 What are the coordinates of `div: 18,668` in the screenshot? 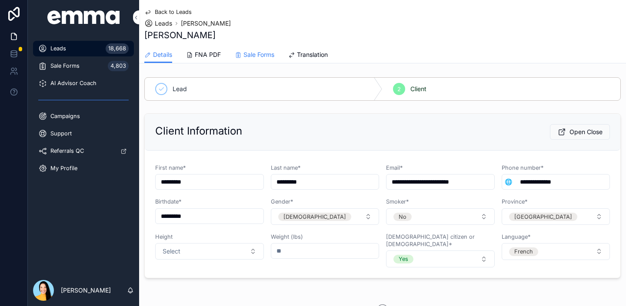 It's located at (117, 49).